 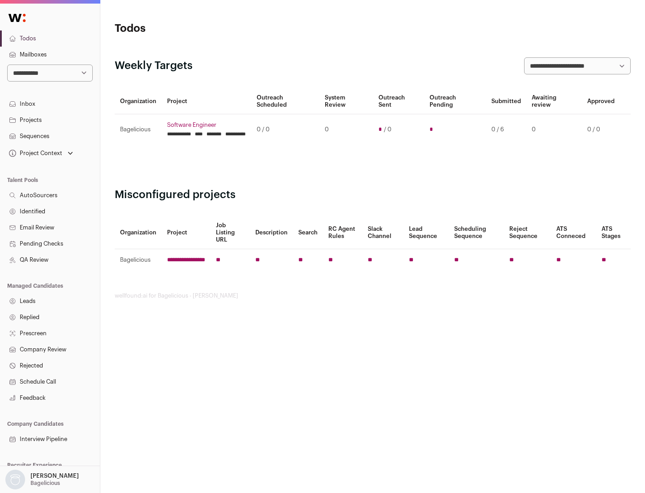 I want to click on img: nopic.png, so click(x=15, y=480).